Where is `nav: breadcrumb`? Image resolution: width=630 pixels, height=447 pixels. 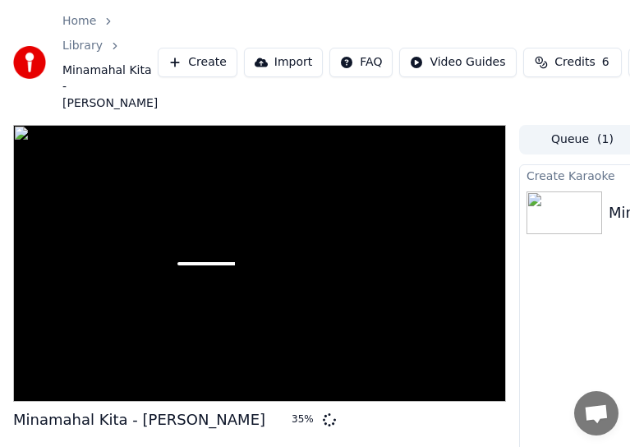
nav: breadcrumb is located at coordinates (110, 62).